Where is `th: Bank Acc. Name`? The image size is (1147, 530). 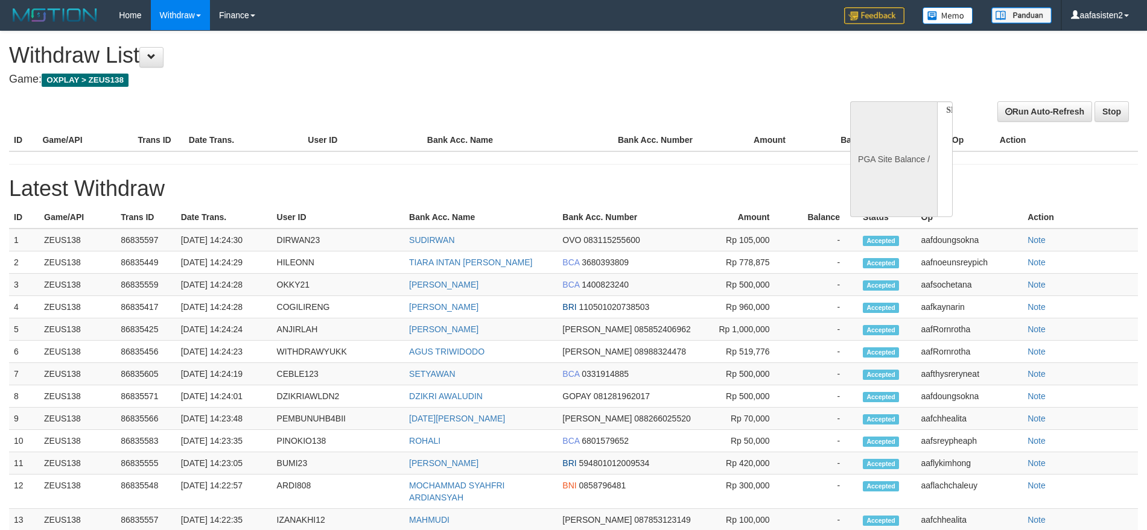 th: Bank Acc. Name is located at coordinates (481, 217).